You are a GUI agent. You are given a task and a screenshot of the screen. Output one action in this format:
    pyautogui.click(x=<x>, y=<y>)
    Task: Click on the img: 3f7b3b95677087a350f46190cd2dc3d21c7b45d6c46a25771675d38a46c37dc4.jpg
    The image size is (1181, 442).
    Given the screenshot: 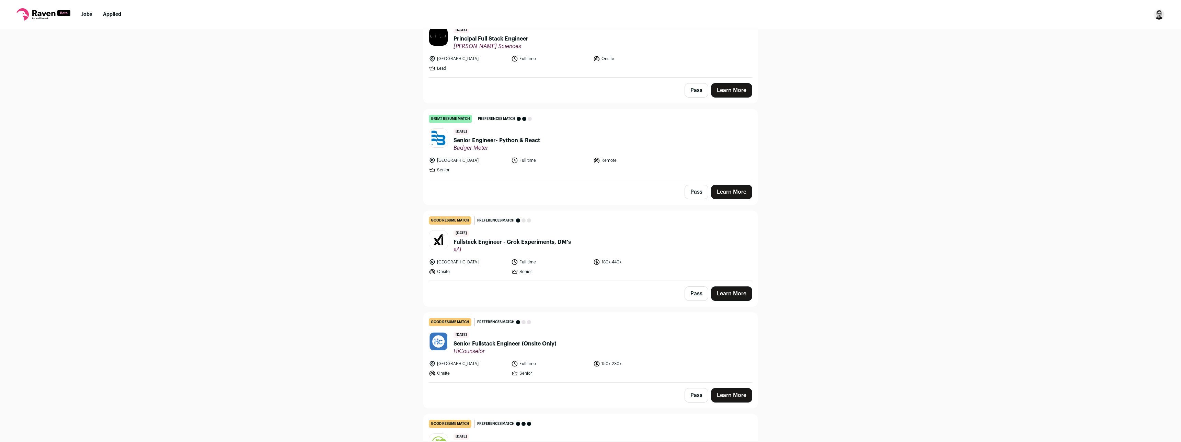 What is the action you would take?
    pyautogui.click(x=438, y=341)
    